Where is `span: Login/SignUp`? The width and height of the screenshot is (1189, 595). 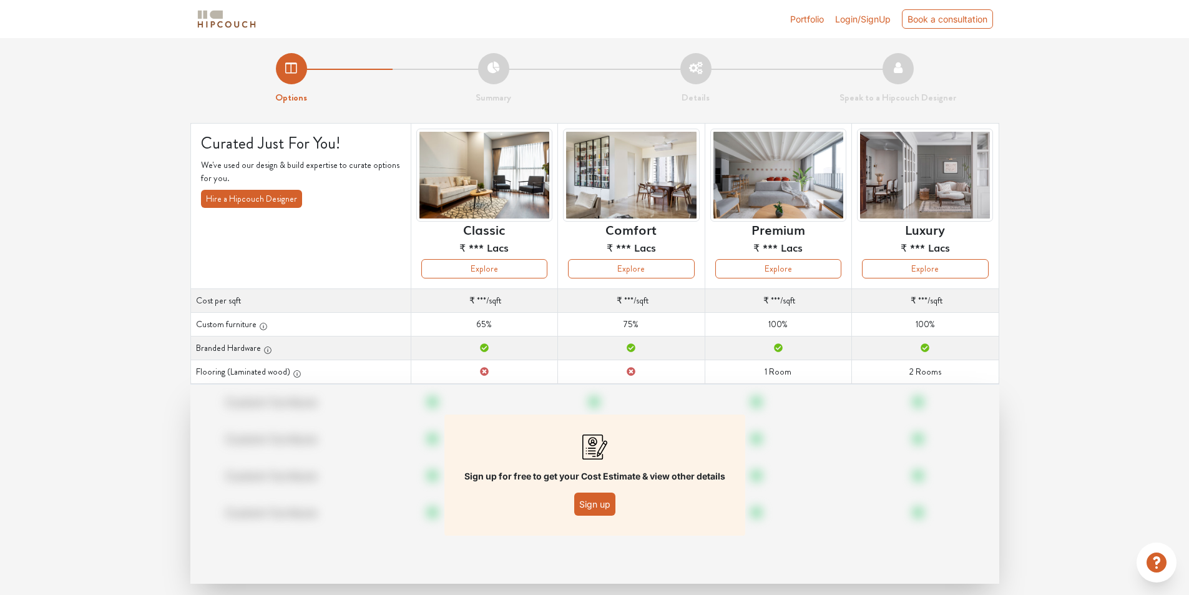 span: Login/SignUp is located at coordinates (863, 19).